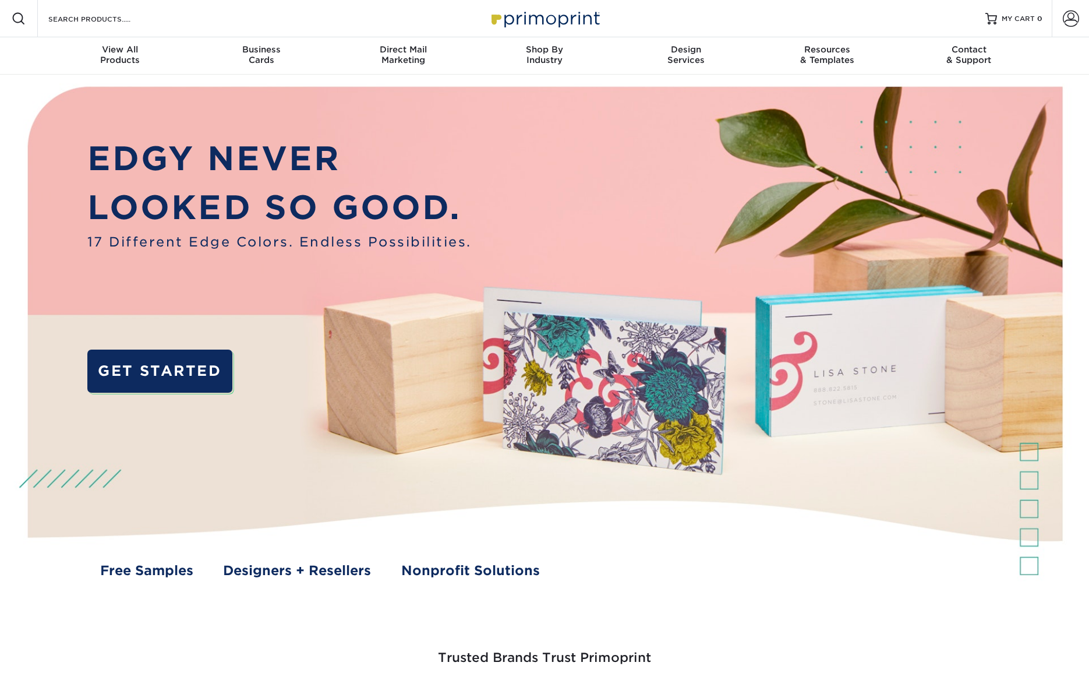 This screenshot has width=1089, height=687. Describe the element at coordinates (262, 56) in the screenshot. I see `a: BusinessCards` at that location.